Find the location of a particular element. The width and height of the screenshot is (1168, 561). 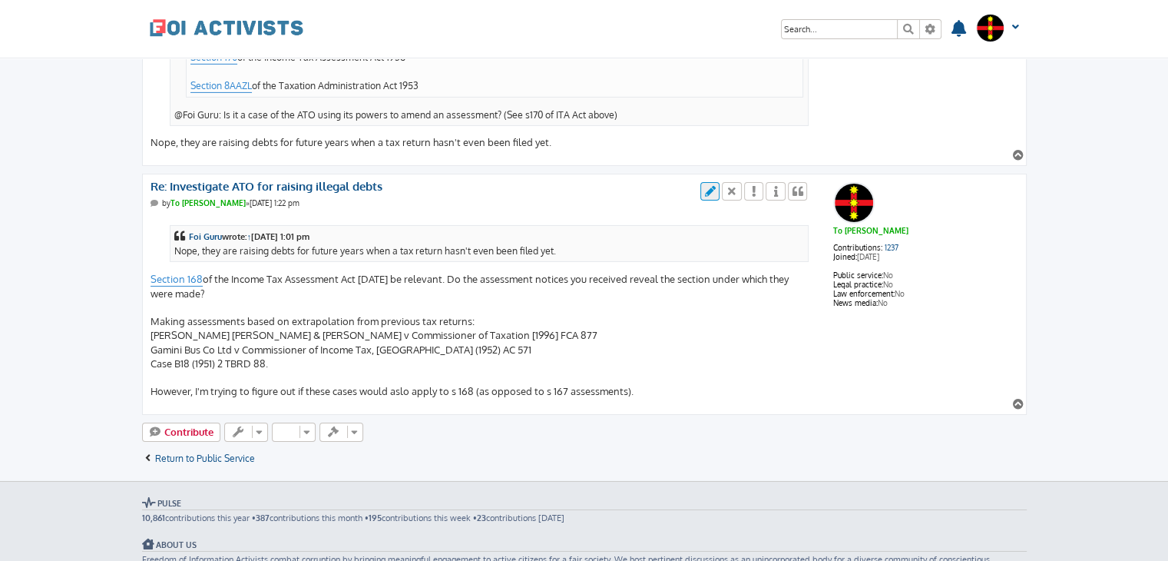

strong: Public service: is located at coordinates (858, 275).